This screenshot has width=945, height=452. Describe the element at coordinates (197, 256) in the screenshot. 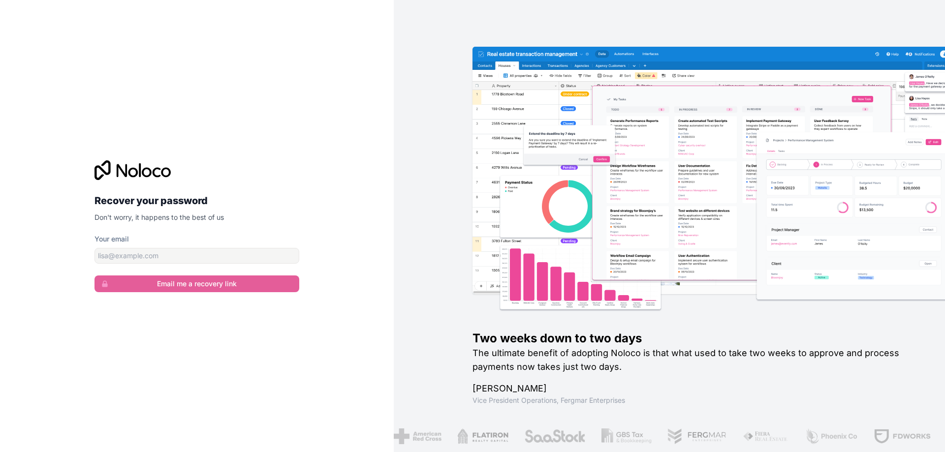

I see `input: email` at that location.